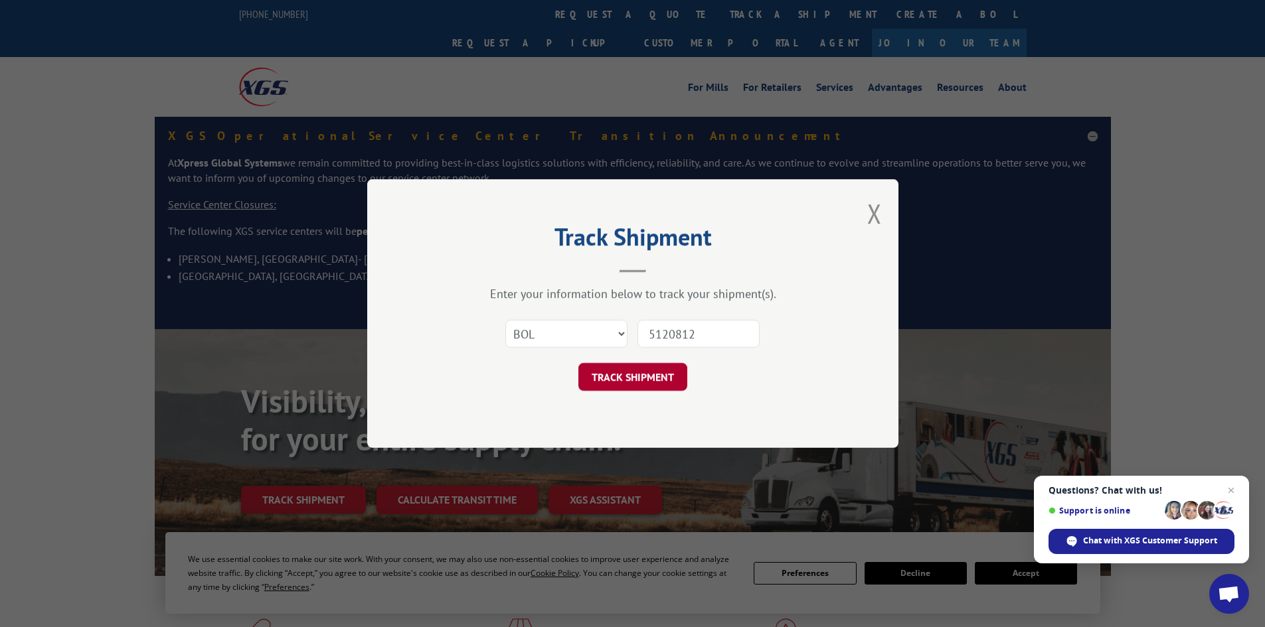 This screenshot has width=1265, height=627. Describe the element at coordinates (633, 377) in the screenshot. I see `button: TRACK SHIPMENT` at that location.